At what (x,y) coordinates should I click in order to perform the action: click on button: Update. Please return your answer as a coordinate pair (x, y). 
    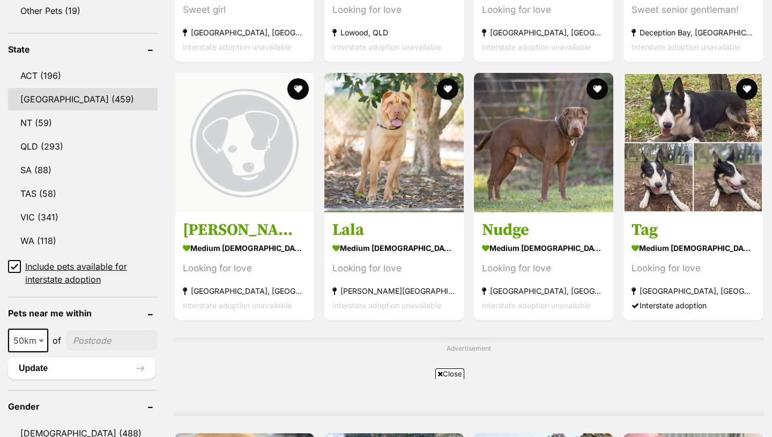
    Looking at the image, I should click on (82, 368).